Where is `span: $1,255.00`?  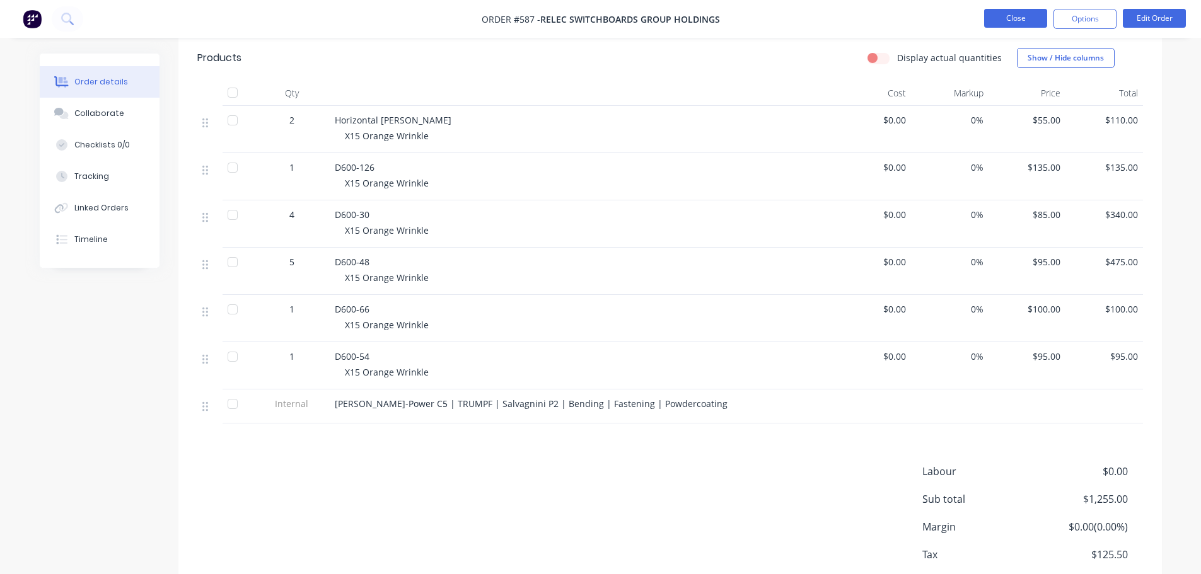
span: $1,255.00 is located at coordinates (1081, 499).